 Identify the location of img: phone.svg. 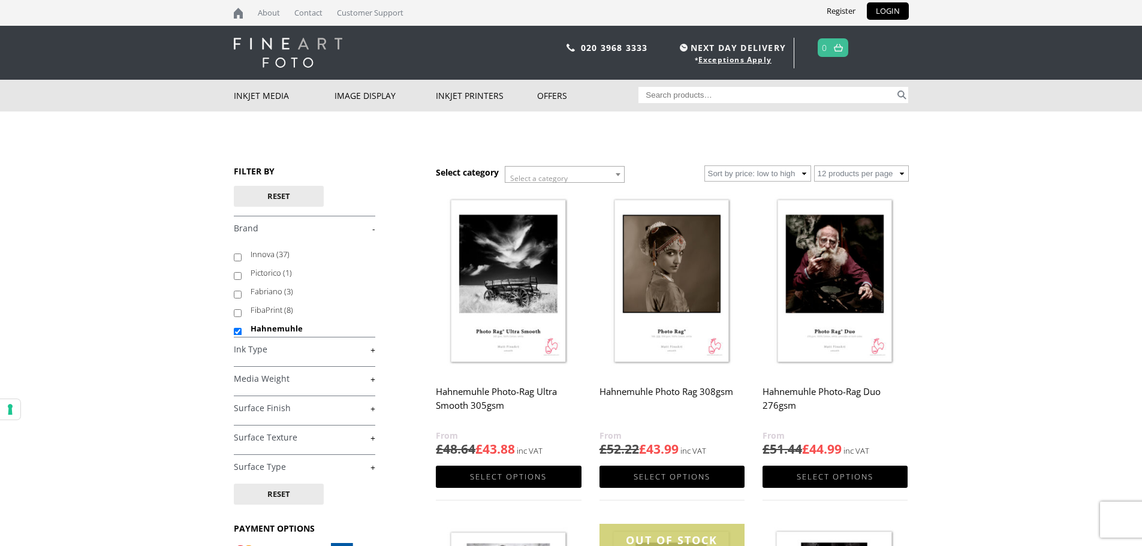
(571, 47).